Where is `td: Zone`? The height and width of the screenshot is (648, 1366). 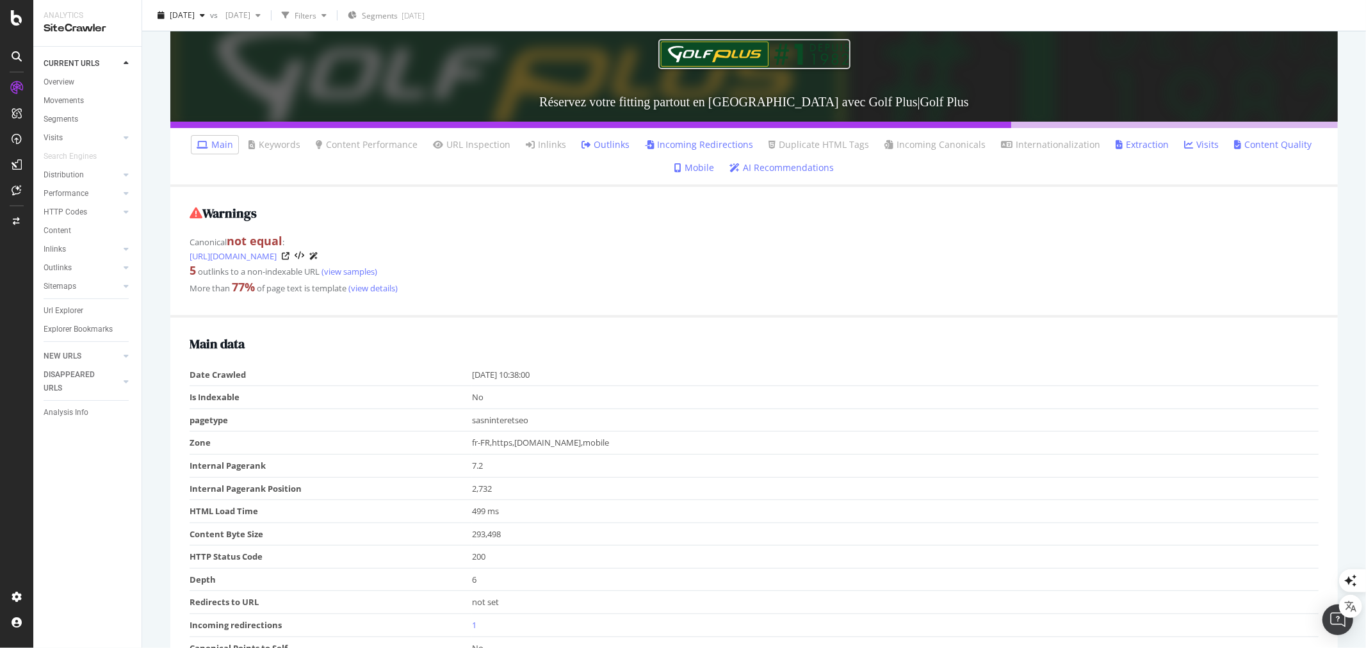
td: Zone is located at coordinates (331, 443).